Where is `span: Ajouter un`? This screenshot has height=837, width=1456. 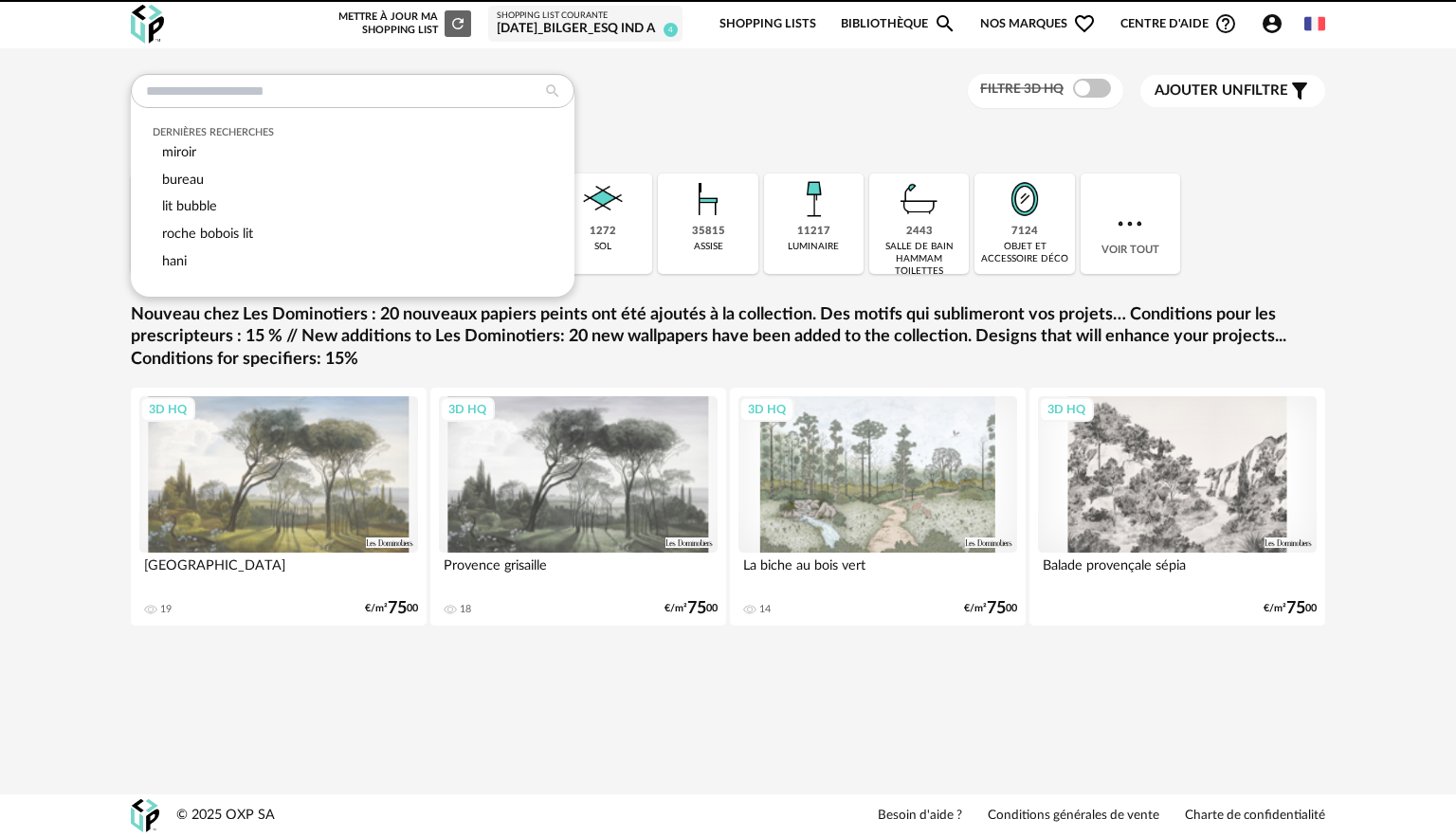 span: Ajouter un is located at coordinates (1199, 90).